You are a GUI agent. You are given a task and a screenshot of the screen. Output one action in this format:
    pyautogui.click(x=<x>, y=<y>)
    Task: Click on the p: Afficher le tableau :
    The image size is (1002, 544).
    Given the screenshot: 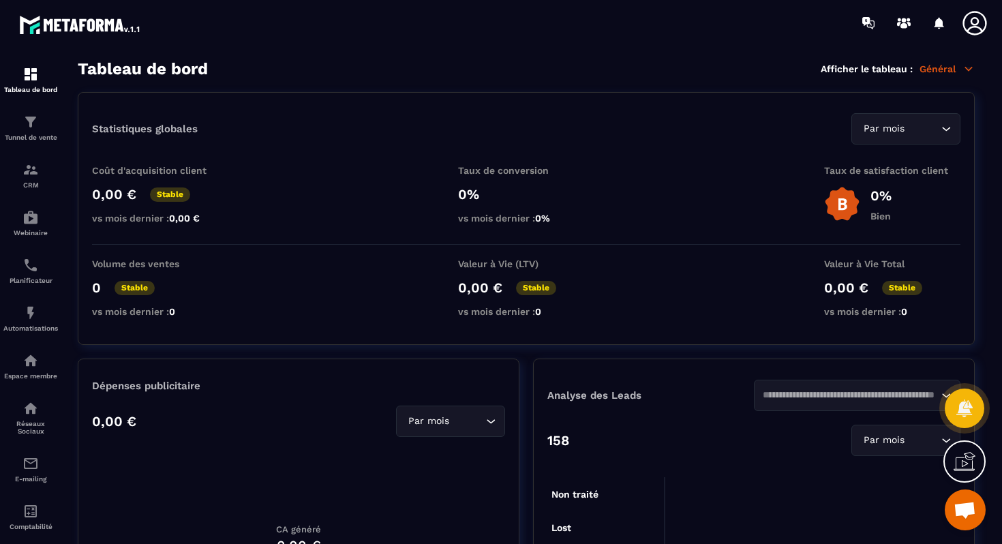 What is the action you would take?
    pyautogui.click(x=867, y=69)
    